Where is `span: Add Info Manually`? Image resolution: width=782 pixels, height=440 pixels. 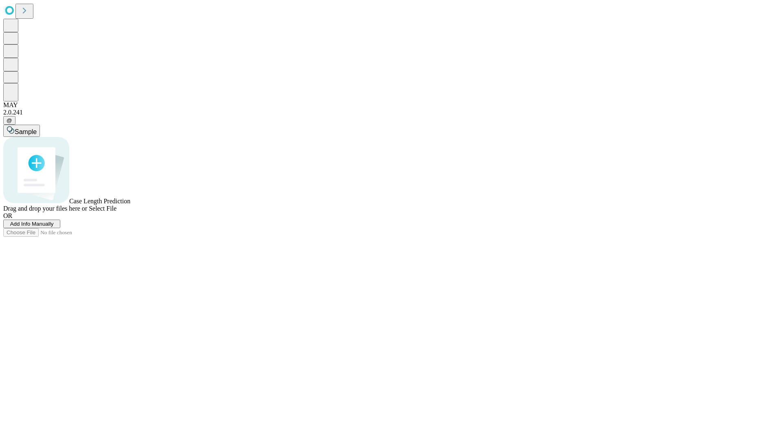 span: Add Info Manually is located at coordinates (32, 223).